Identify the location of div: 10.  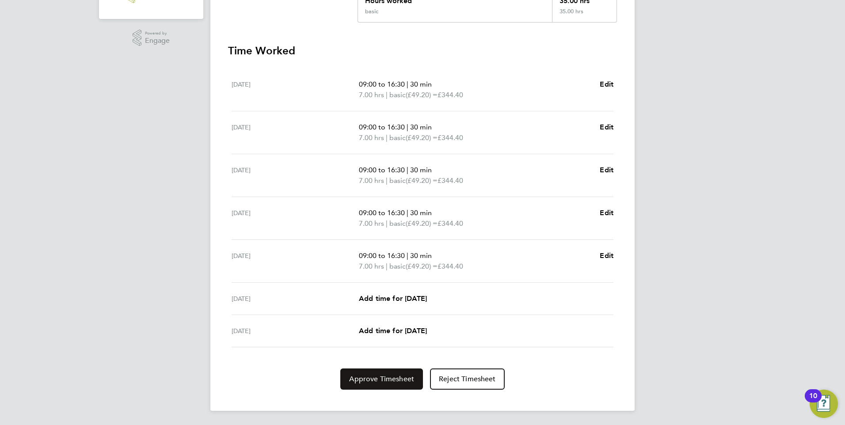
(813, 402).